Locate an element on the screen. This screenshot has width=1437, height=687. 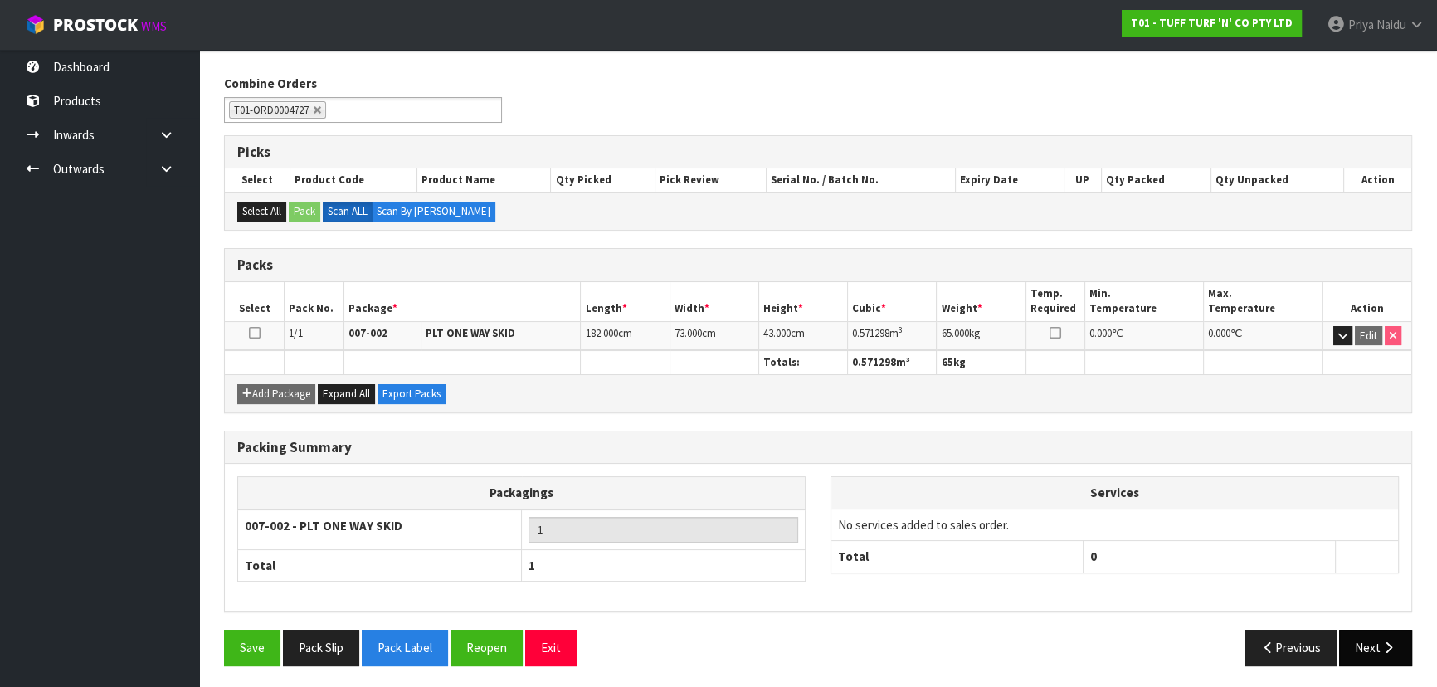
th: Packagings is located at coordinates (522, 493).